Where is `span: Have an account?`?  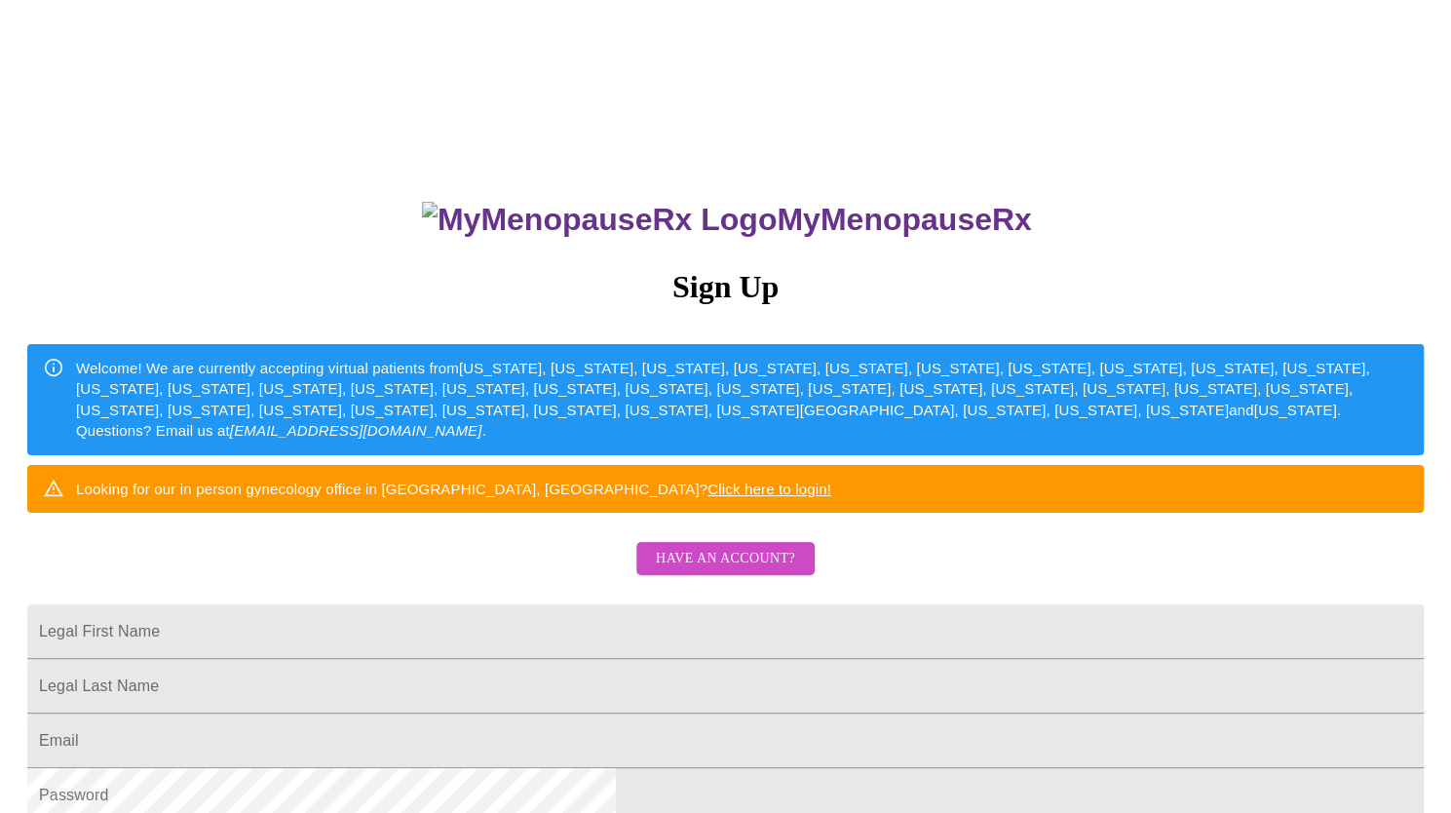 span: Have an account? is located at coordinates (725, 558).